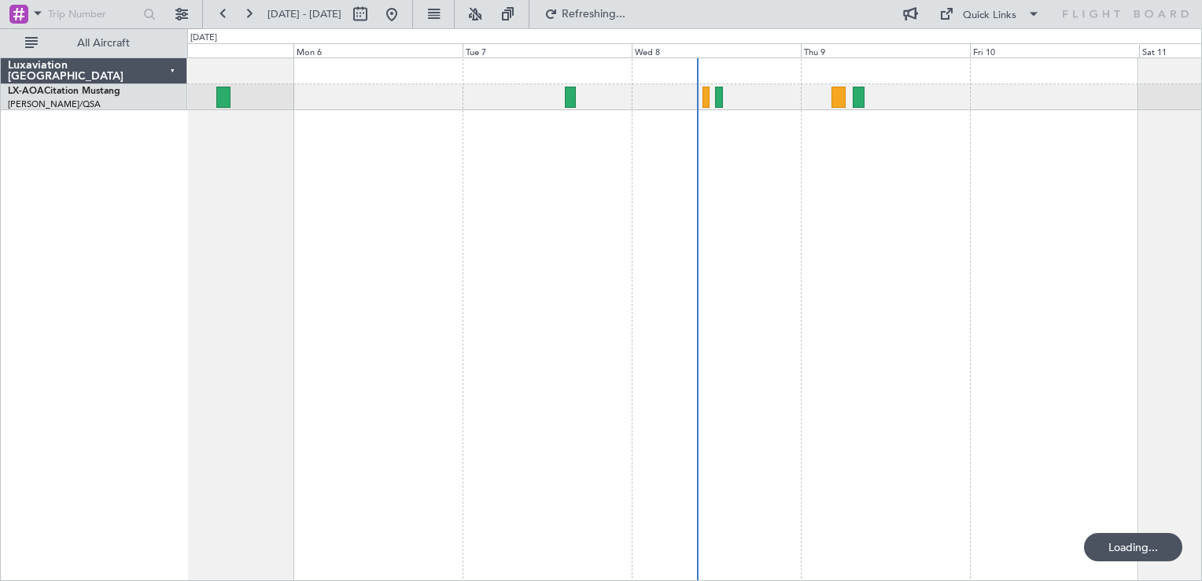  What do you see at coordinates (26, 91) in the screenshot?
I see `span: LX-AOA` at bounding box center [26, 91].